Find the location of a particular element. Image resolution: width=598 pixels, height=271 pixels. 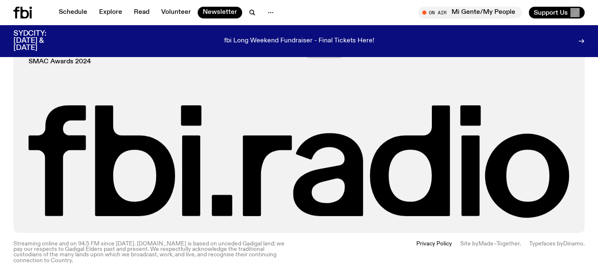

span: Site by is located at coordinates (469, 244).